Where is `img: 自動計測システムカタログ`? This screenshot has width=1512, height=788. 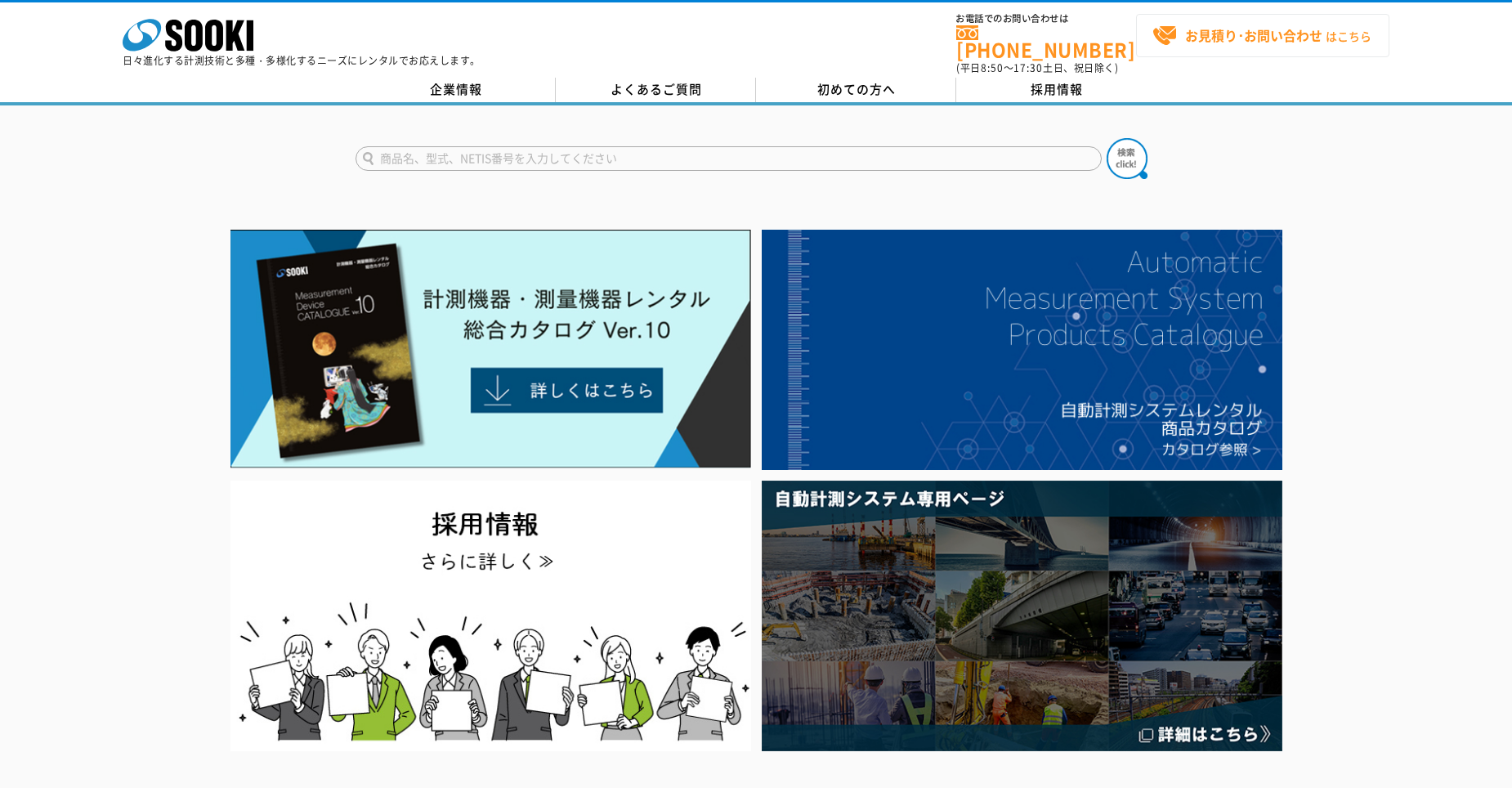 img: 自動計測システムカタログ is located at coordinates (1021, 349).